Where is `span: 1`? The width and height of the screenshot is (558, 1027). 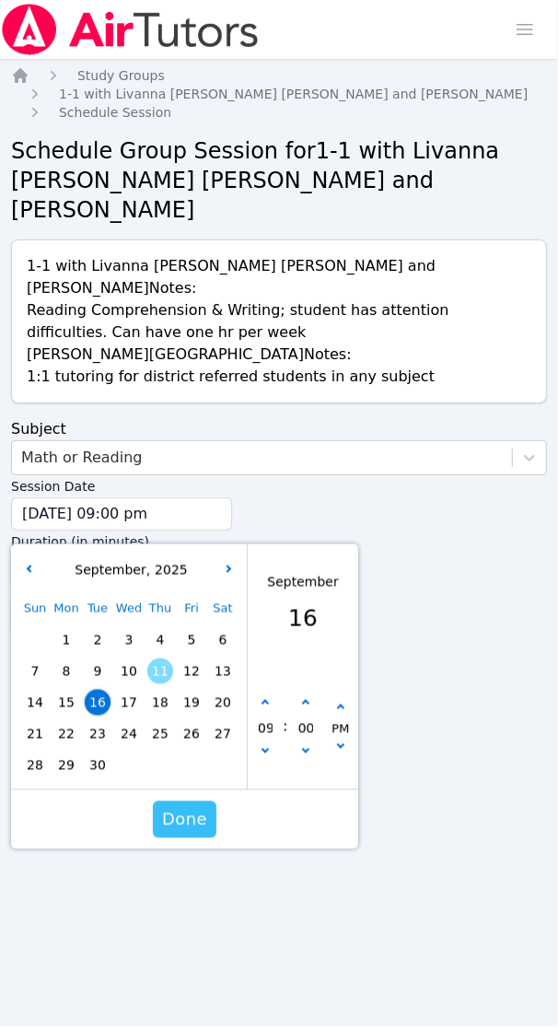
span: 1 is located at coordinates (66, 640).